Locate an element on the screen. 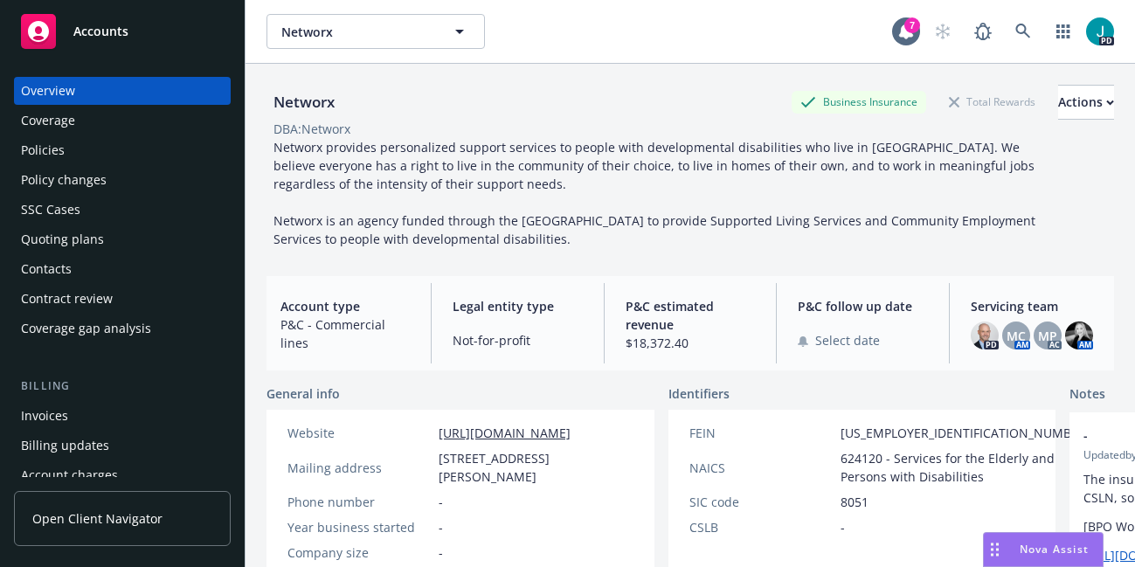 This screenshot has width=1135, height=567. button: Nova Assist is located at coordinates (1043, 549).